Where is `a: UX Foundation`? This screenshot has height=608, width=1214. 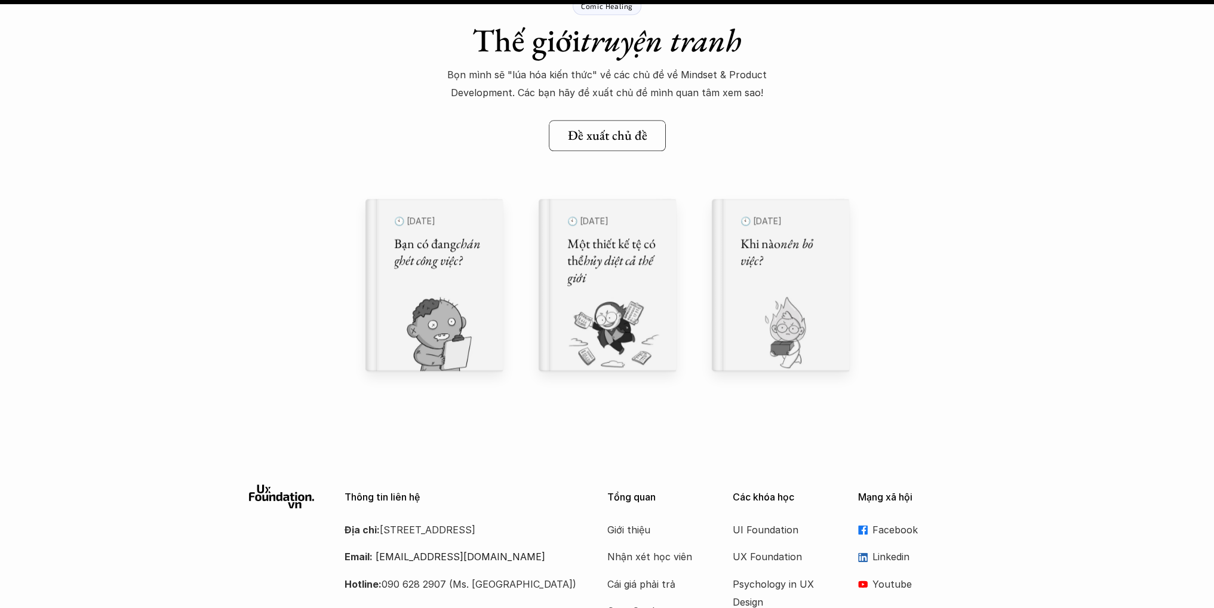 a: UX Foundation is located at coordinates (780, 556).